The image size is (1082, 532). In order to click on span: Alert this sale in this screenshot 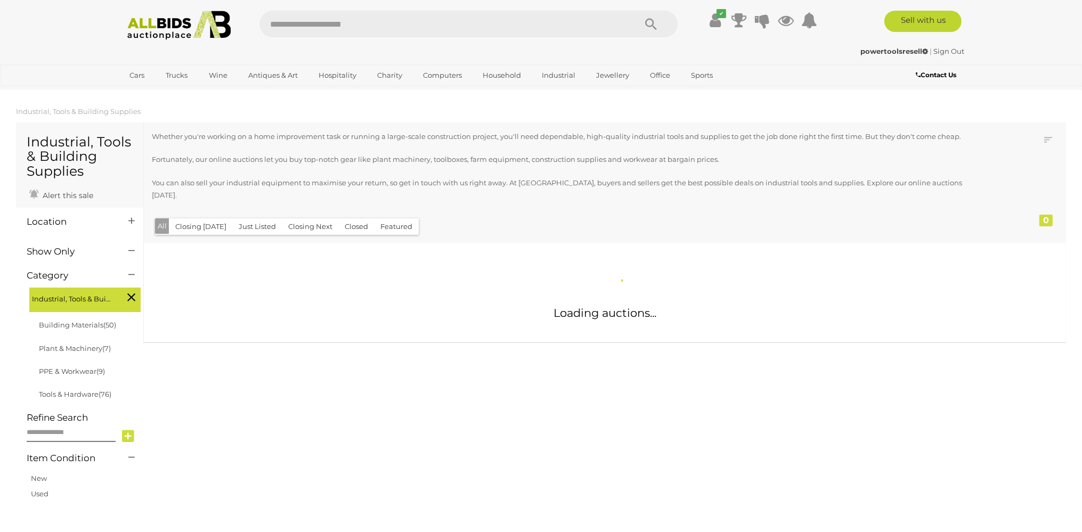, I will do `click(67, 195)`.